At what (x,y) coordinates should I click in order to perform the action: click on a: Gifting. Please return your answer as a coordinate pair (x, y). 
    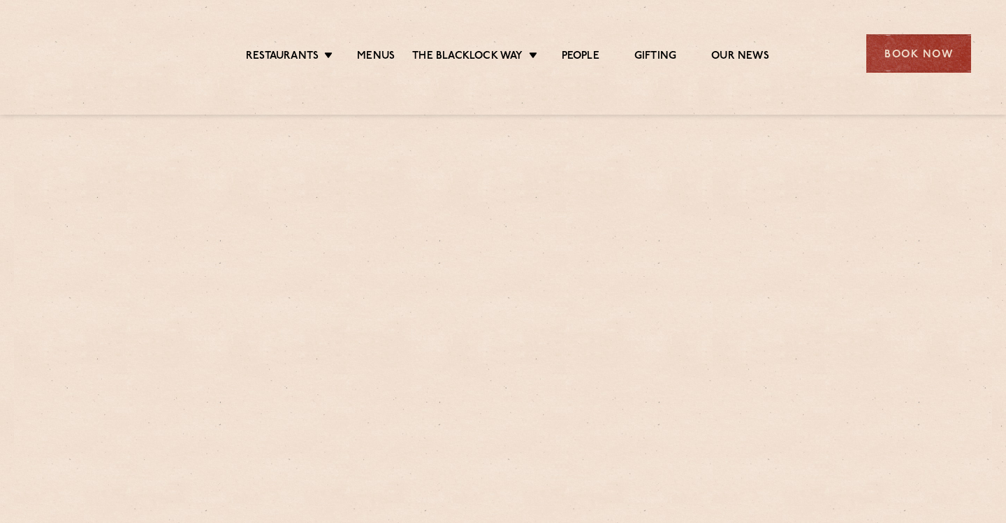
    Looking at the image, I should click on (655, 57).